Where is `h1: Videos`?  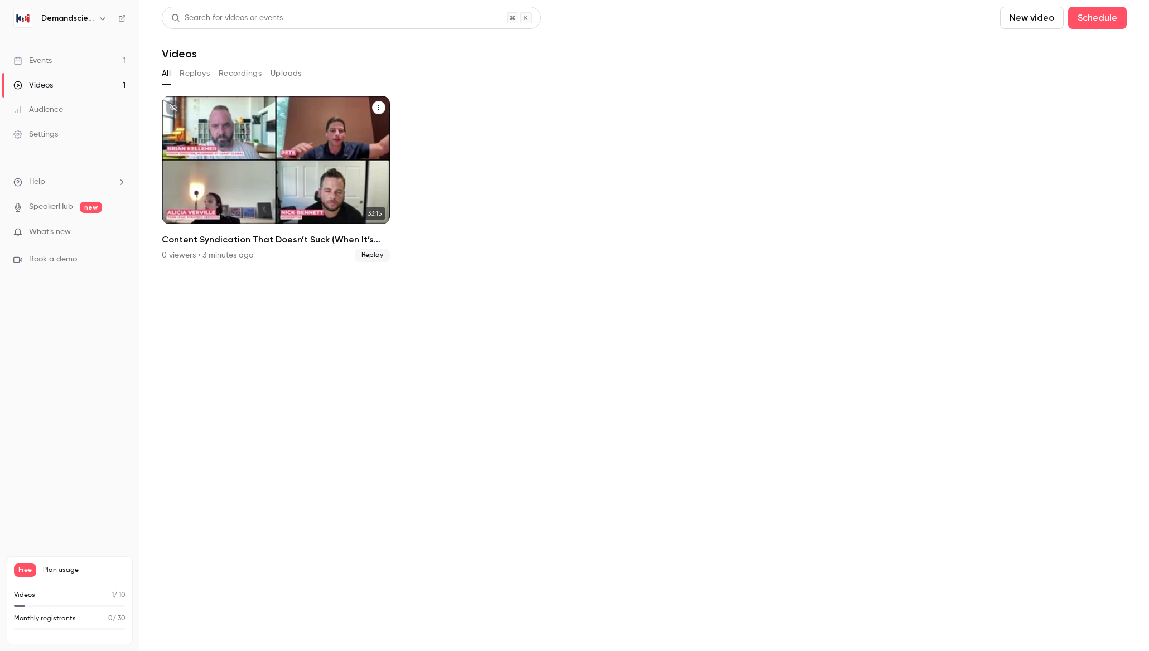
h1: Videos is located at coordinates (179, 54).